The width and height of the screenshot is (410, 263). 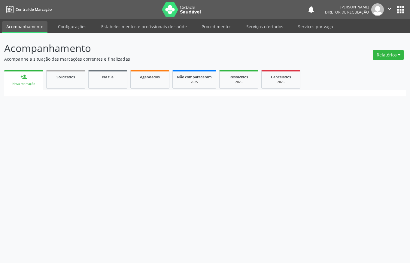 What do you see at coordinates (108, 77) in the screenshot?
I see `span: Na fila` at bounding box center [108, 77].